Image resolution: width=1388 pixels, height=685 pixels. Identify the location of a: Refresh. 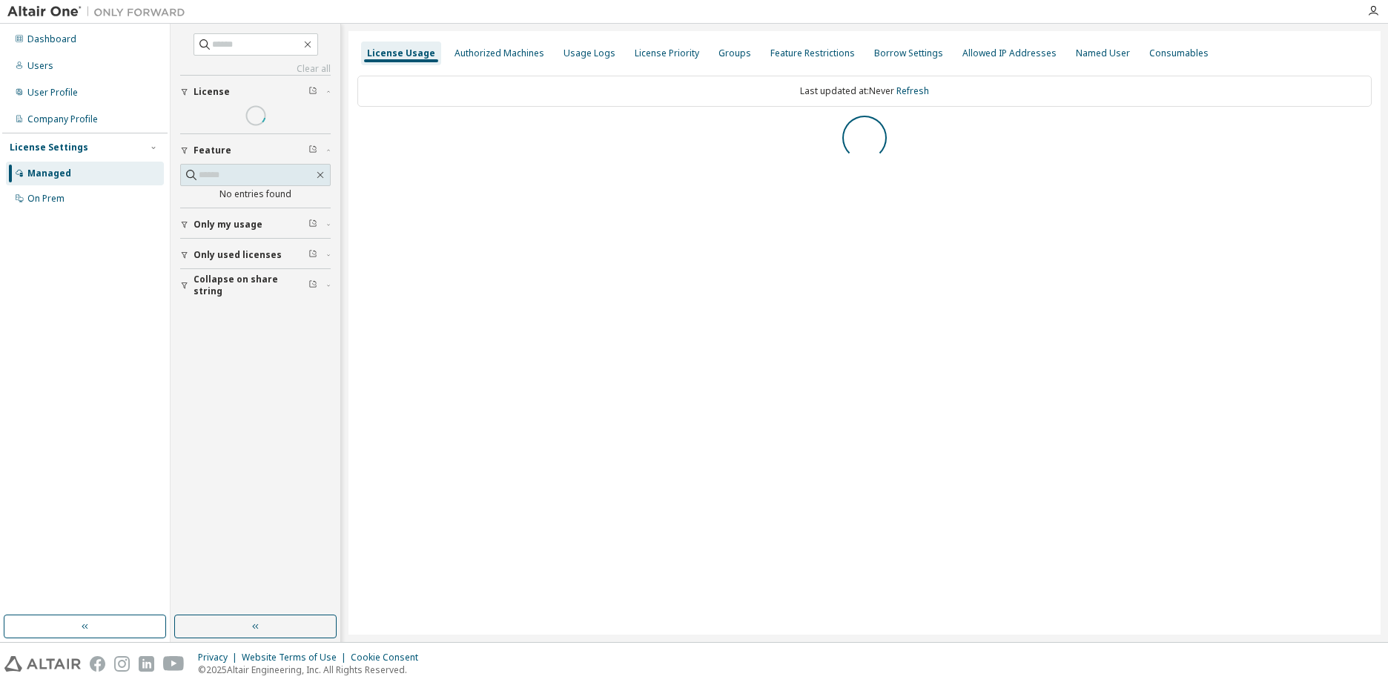
(913, 90).